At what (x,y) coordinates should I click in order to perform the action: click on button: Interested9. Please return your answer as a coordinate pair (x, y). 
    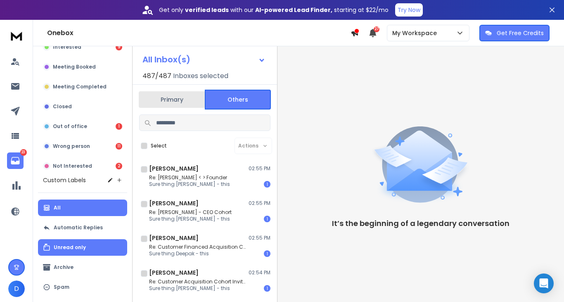
    Looking at the image, I should click on (83, 47).